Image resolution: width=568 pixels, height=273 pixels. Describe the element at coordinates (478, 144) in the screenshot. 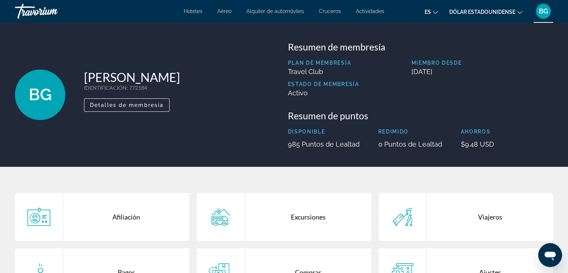

I see `p: $9.48 USD` at that location.